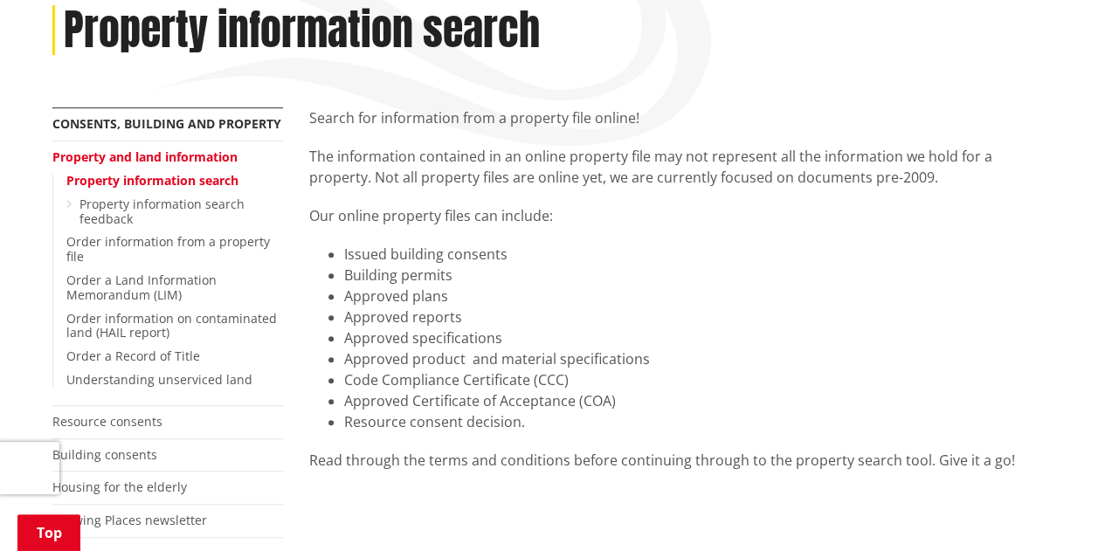 The image size is (1105, 551). What do you see at coordinates (699, 296) in the screenshot?
I see `li: Approved plans` at bounding box center [699, 296].